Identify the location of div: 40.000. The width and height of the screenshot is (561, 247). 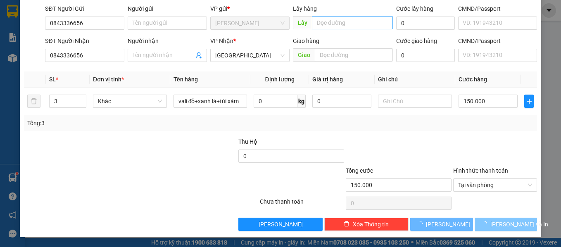
(40, 57).